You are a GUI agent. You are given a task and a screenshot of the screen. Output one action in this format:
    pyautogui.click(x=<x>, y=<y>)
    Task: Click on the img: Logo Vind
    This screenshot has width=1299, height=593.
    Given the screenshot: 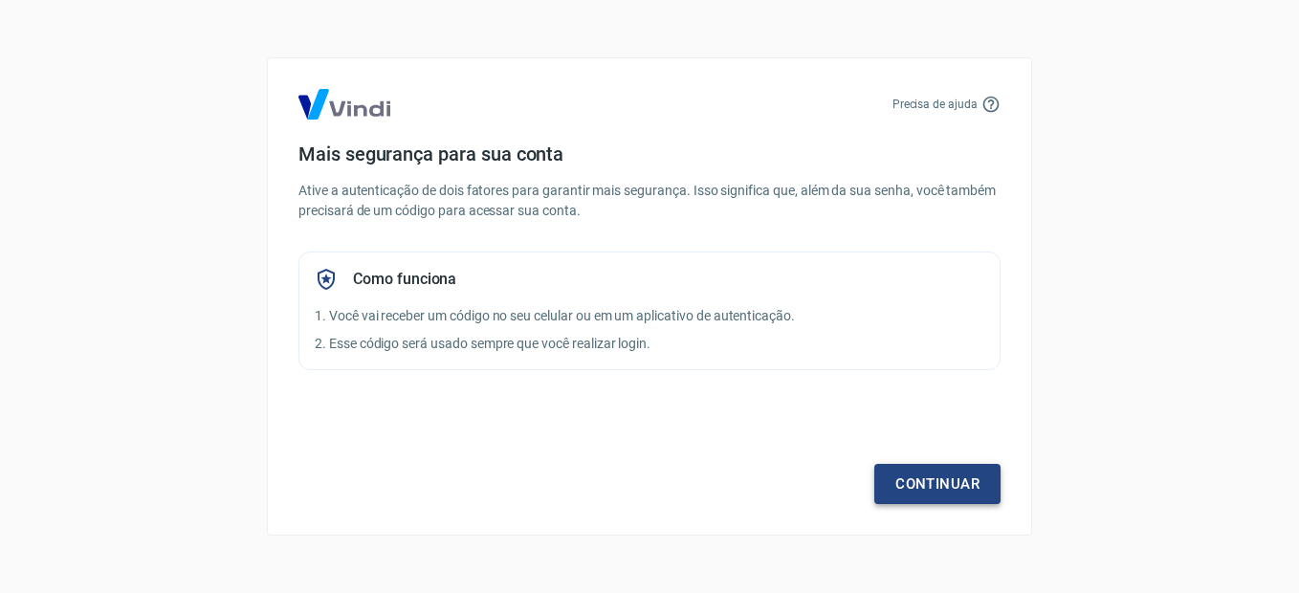 What is the action you would take?
    pyautogui.click(x=344, y=104)
    